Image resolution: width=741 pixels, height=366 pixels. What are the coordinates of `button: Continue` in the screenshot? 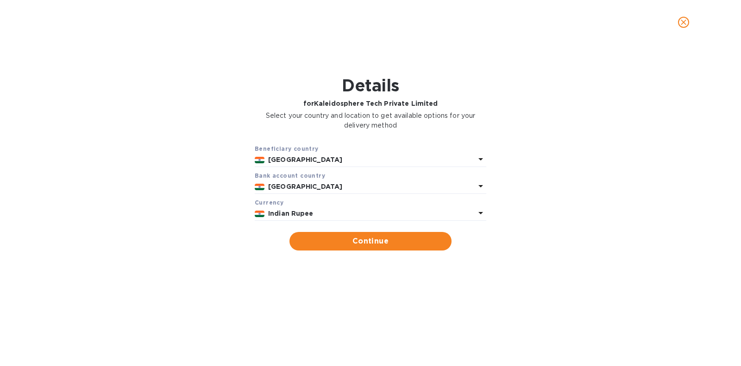 It's located at (371, 241).